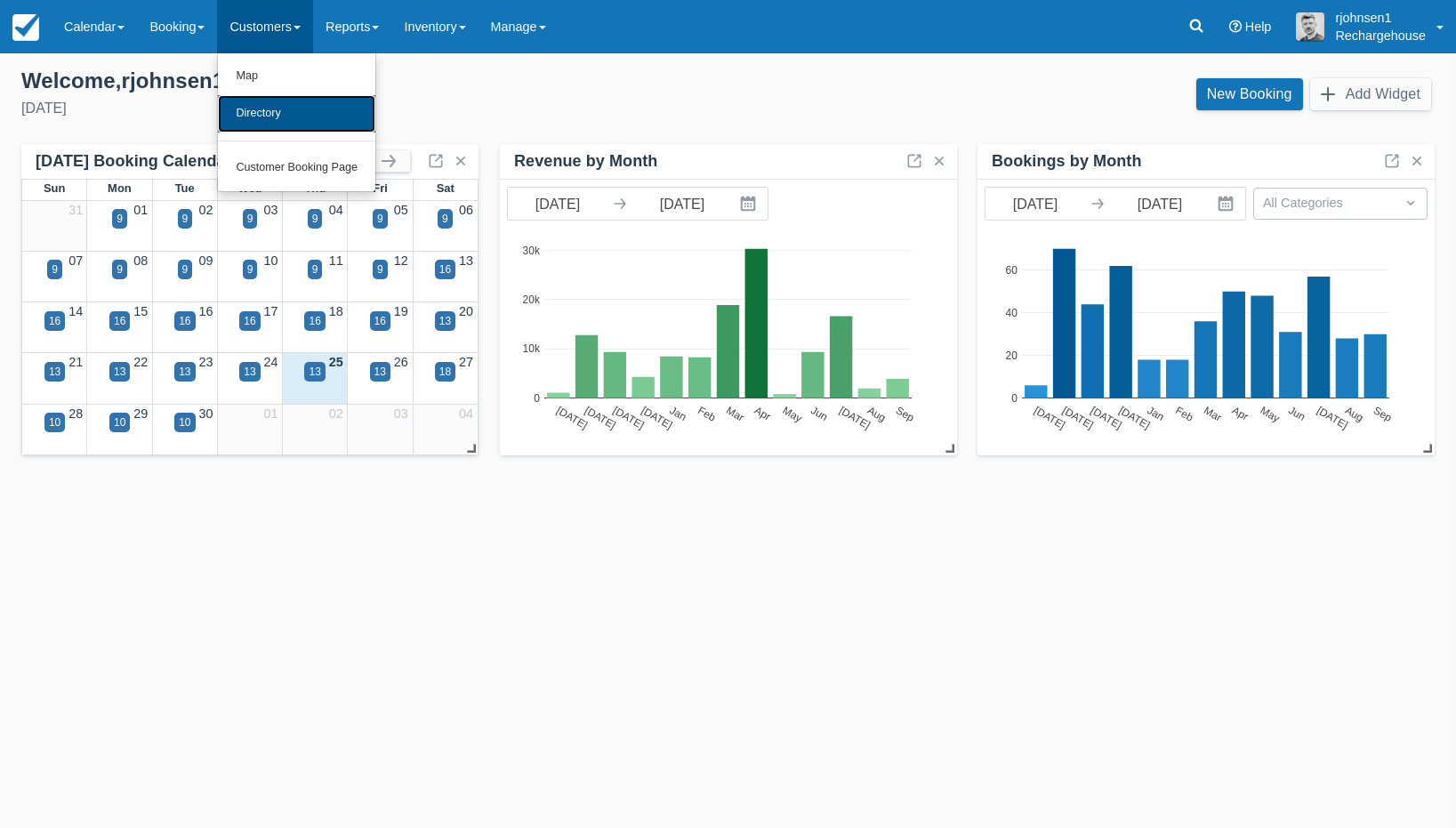 The width and height of the screenshot is (1456, 828). I want to click on a: 31, so click(75, 210).